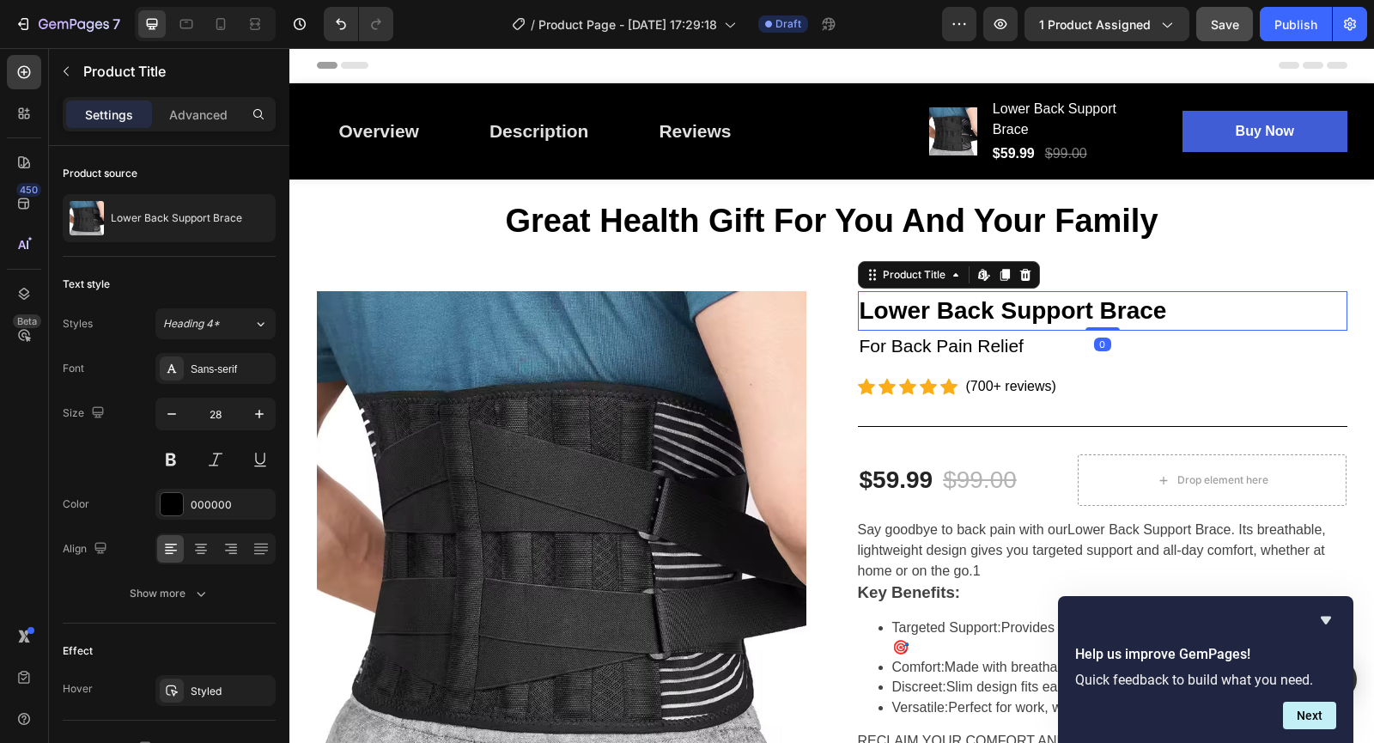 The image size is (1374, 743). Describe the element at coordinates (87, 218) in the screenshot. I see `img: product feature img` at that location.